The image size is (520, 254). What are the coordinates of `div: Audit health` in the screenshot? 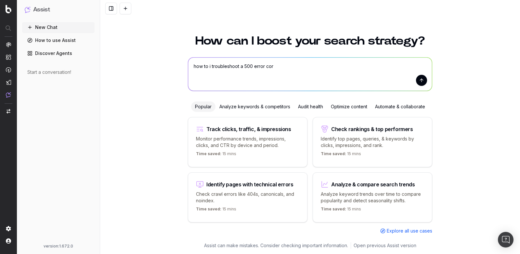 It's located at (310, 107).